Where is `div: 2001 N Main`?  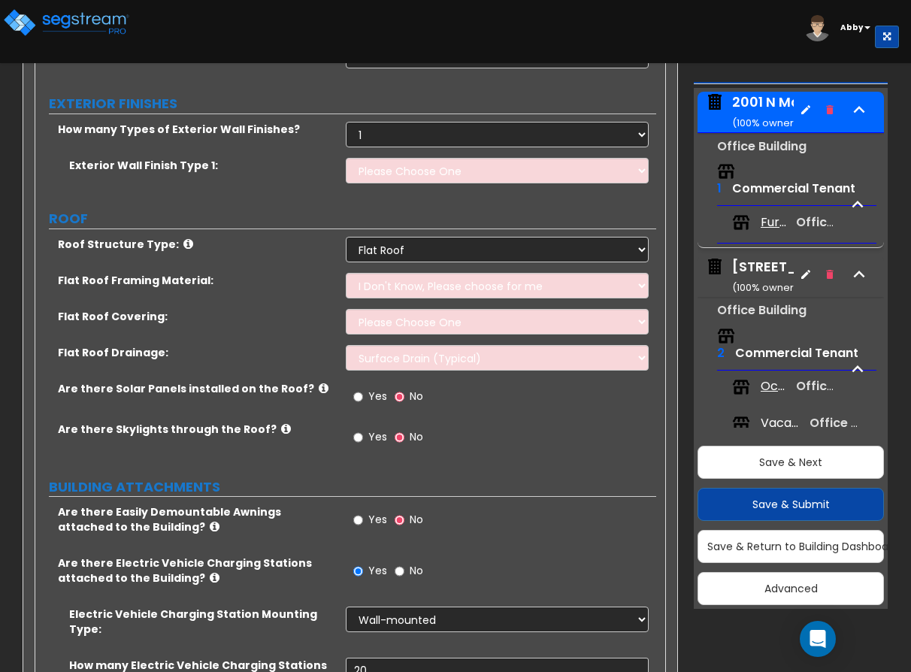 div: 2001 N Main is located at coordinates (775, 111).